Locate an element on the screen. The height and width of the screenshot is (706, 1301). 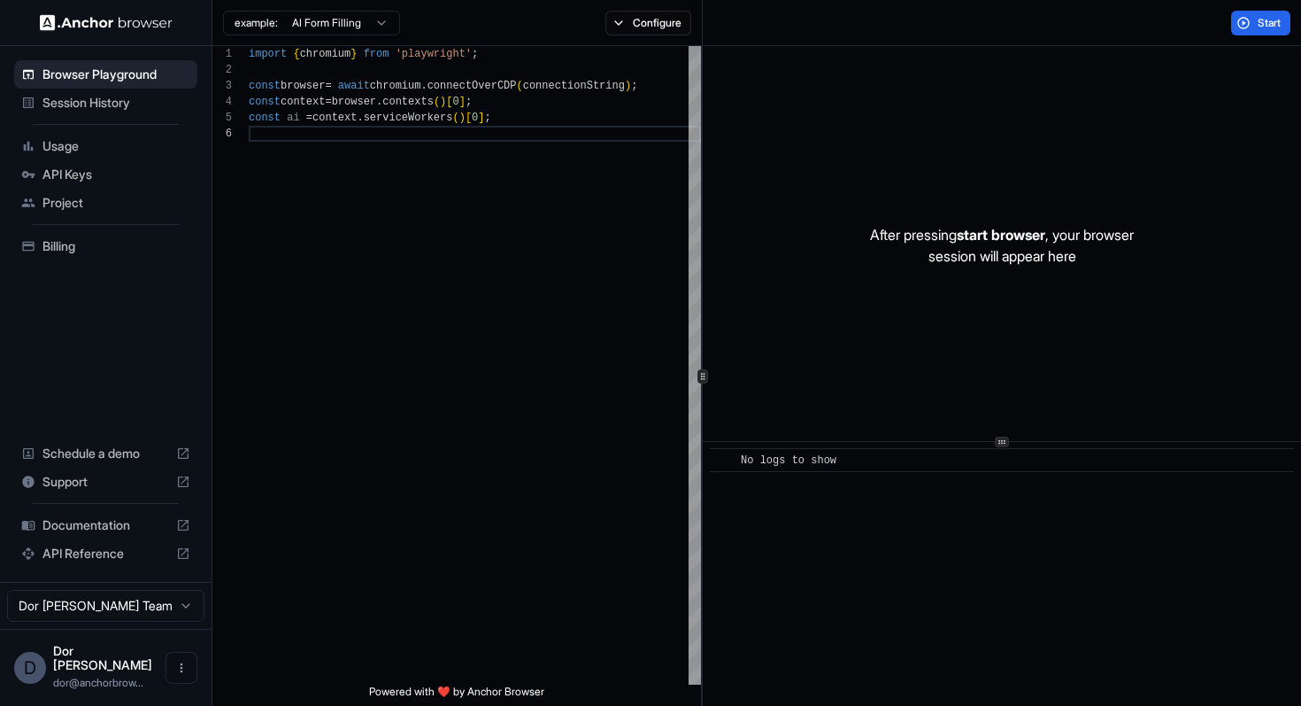
div: Support is located at coordinates (105, 482).